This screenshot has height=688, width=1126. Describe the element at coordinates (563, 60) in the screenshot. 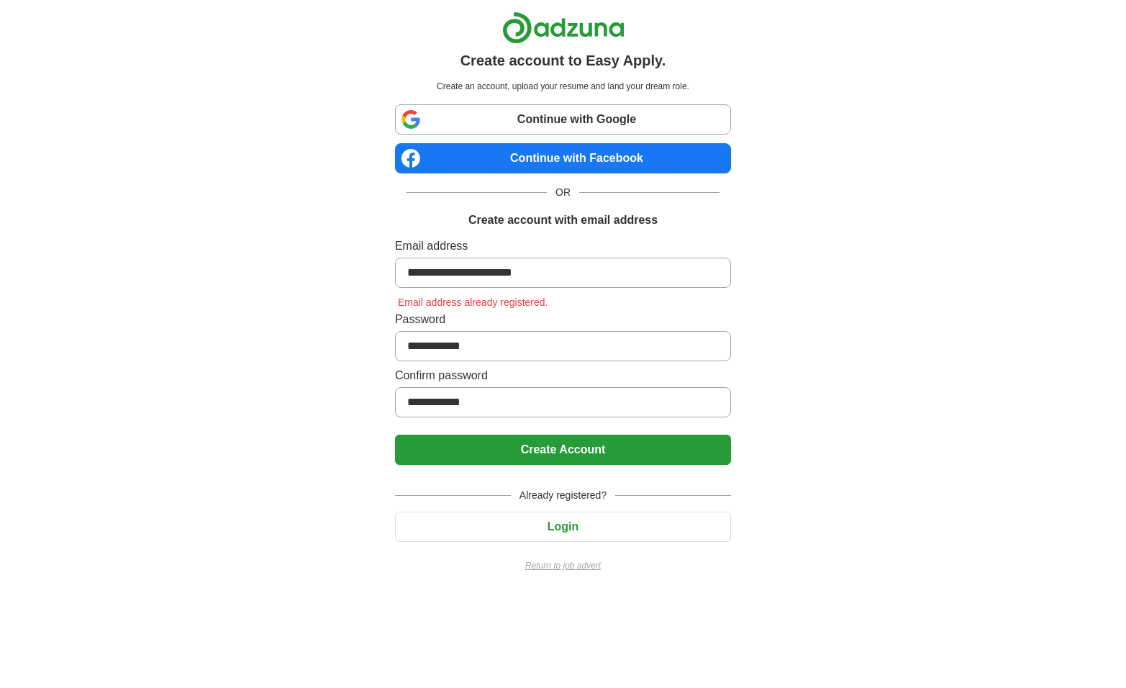

I see `h1: Create account to Easy Apply.` at that location.